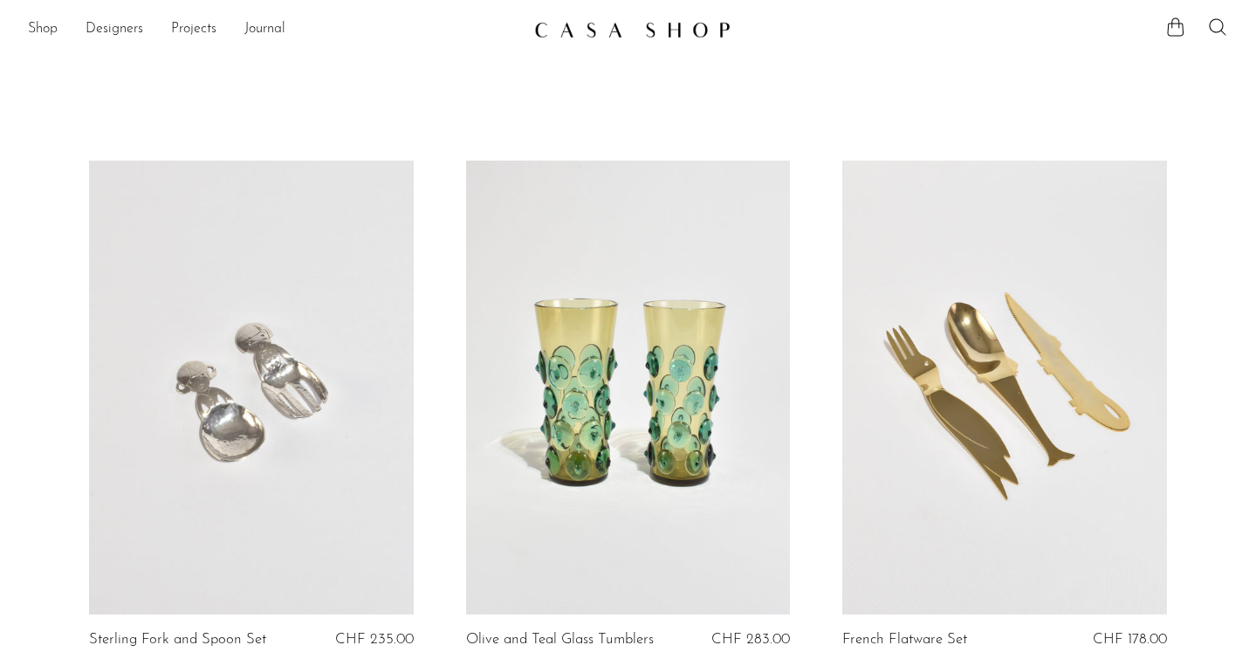 The height and width of the screenshot is (659, 1256). I want to click on a: Olive and Teal Glass Tumblers, so click(560, 640).